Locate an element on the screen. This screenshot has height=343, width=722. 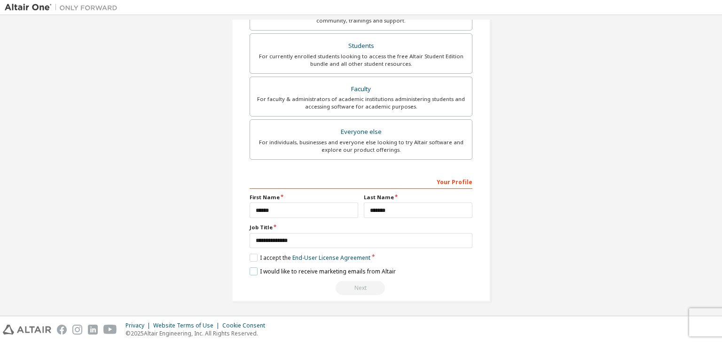
div: Privacy is located at coordinates (139, 326).